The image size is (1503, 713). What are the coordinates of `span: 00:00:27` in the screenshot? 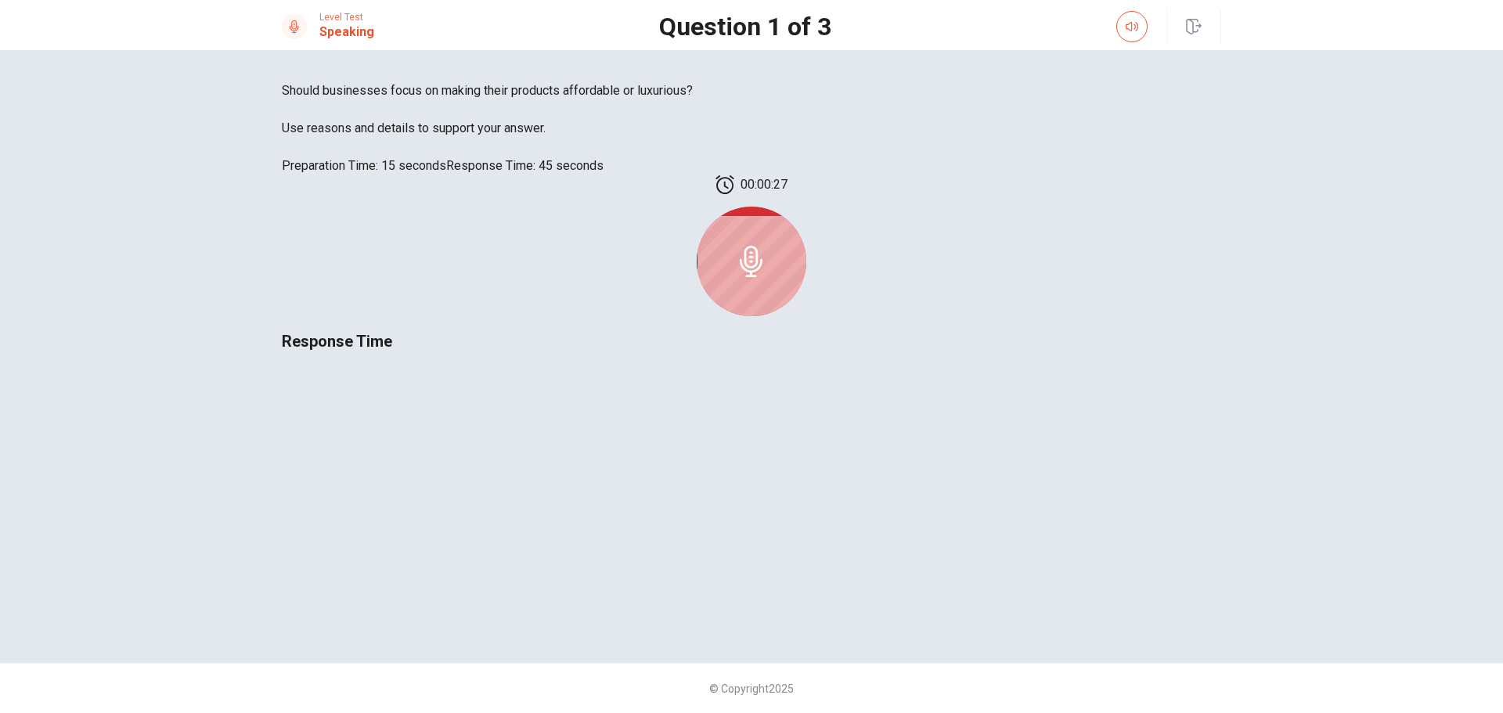 It's located at (764, 185).